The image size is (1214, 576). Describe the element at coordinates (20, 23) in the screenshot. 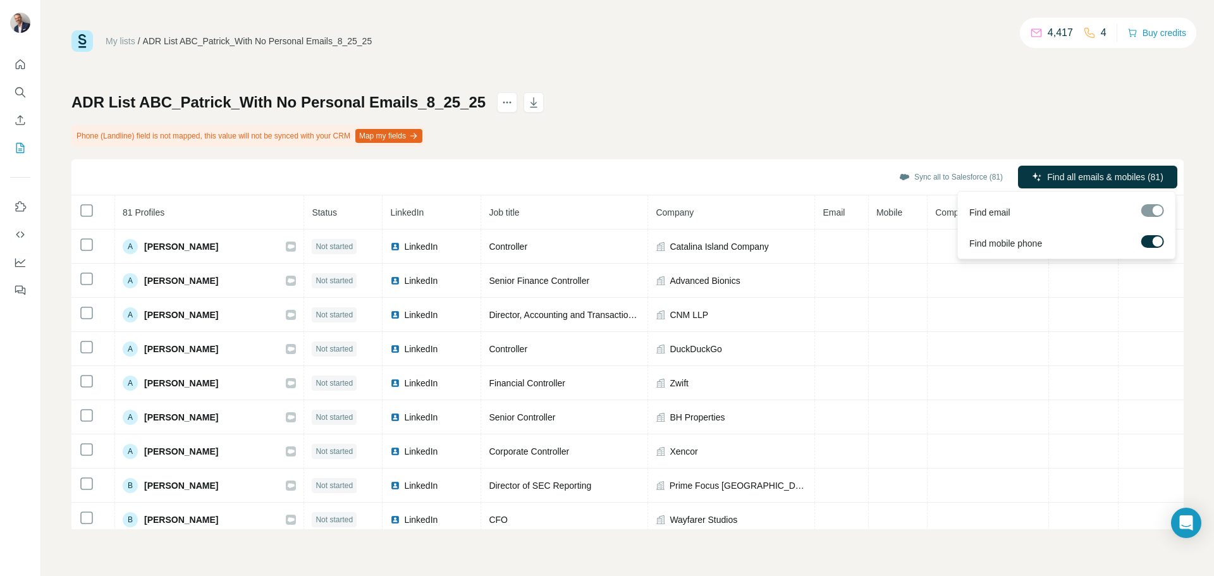

I see `img: Avatar` at that location.